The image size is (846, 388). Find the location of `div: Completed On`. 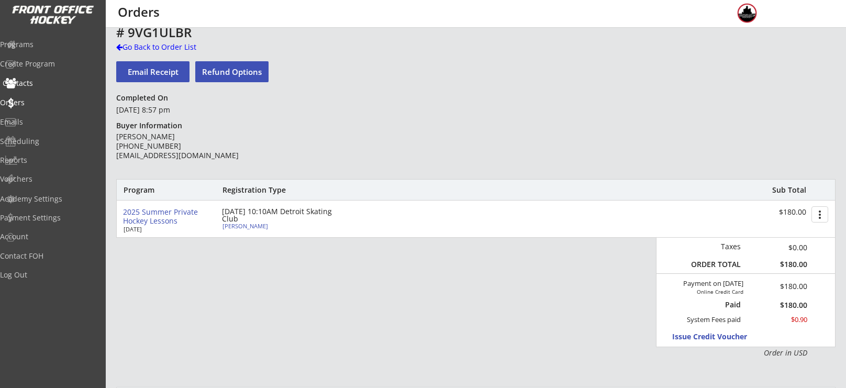

div: Completed On is located at coordinates (144, 98).